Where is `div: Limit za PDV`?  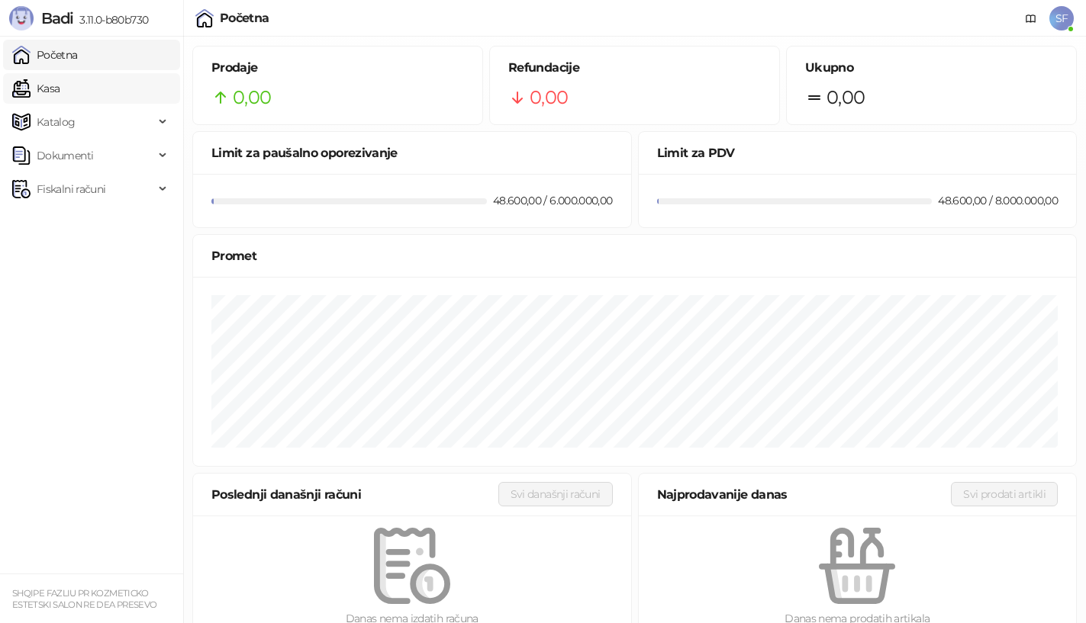 div: Limit za PDV is located at coordinates (858, 153).